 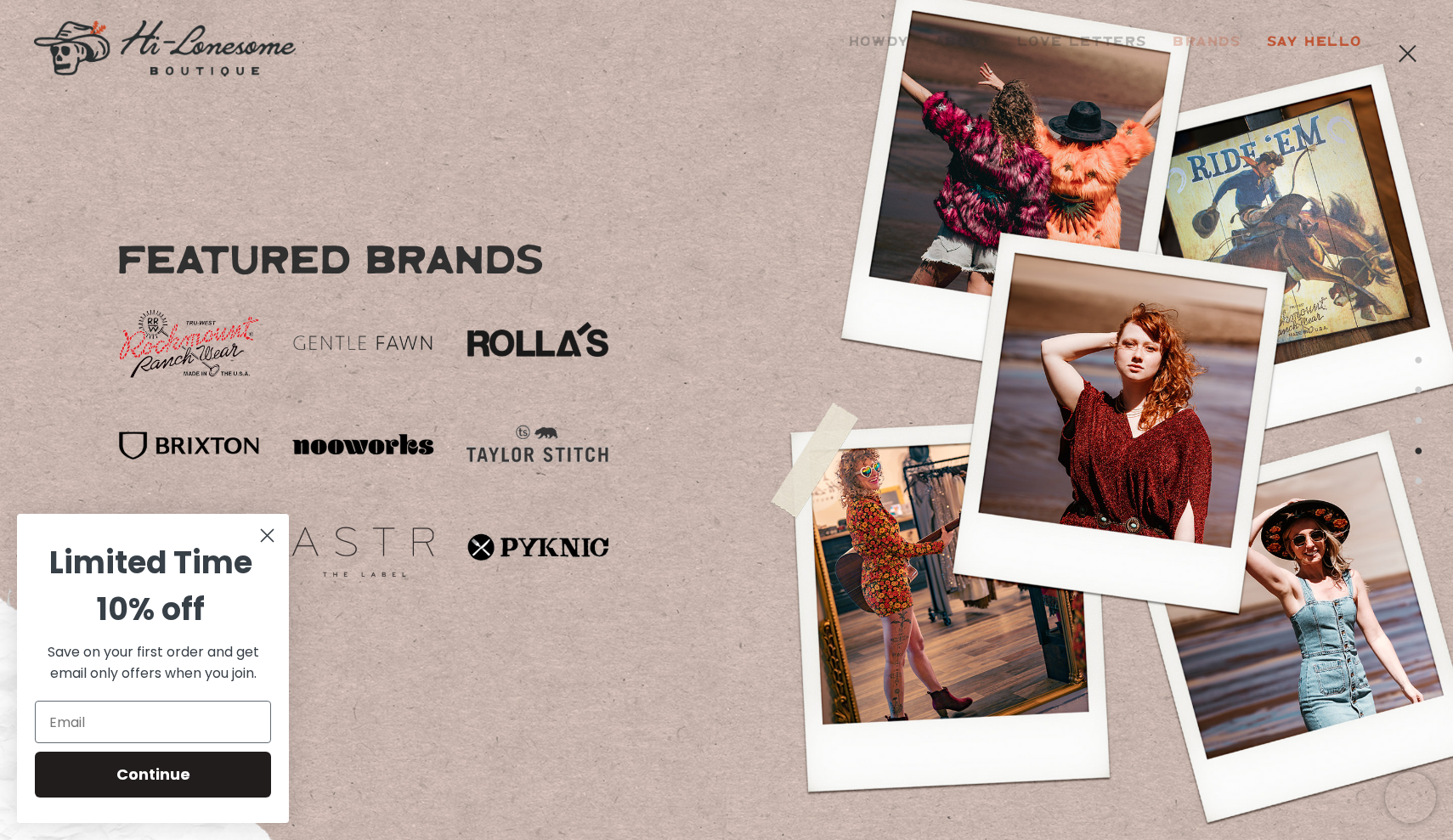 What do you see at coordinates (153, 722) in the screenshot?
I see `input: Email` at bounding box center [153, 722].